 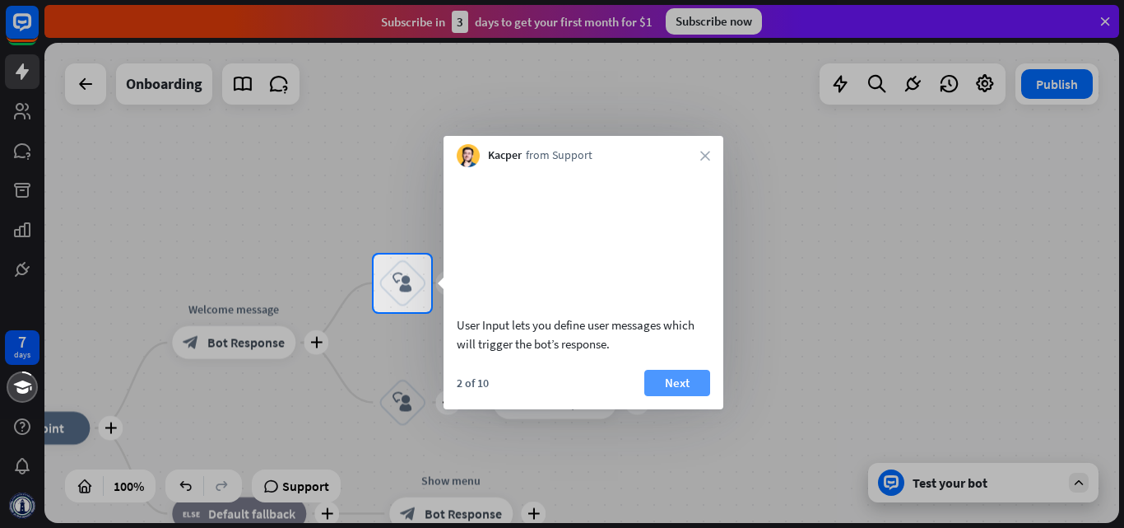 What do you see at coordinates (559, 156) in the screenshot?
I see `span: from Support` at bounding box center [559, 156].